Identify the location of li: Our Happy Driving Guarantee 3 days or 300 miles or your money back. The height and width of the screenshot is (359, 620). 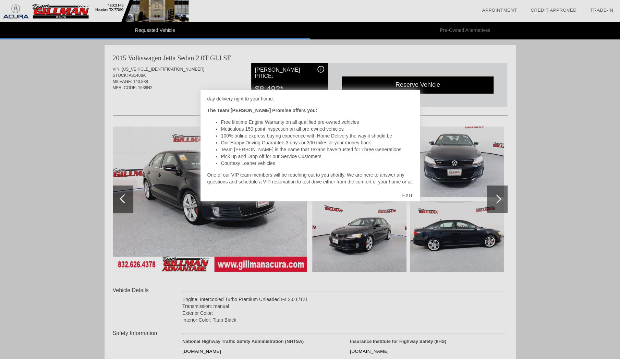
(317, 143).